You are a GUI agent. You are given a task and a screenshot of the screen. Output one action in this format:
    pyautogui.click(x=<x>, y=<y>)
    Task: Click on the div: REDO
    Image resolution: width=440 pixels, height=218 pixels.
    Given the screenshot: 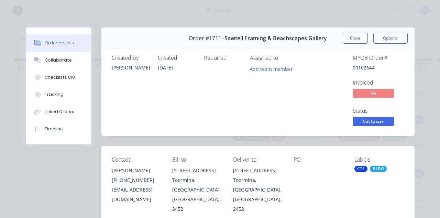 What is the action you would take?
    pyautogui.click(x=378, y=169)
    